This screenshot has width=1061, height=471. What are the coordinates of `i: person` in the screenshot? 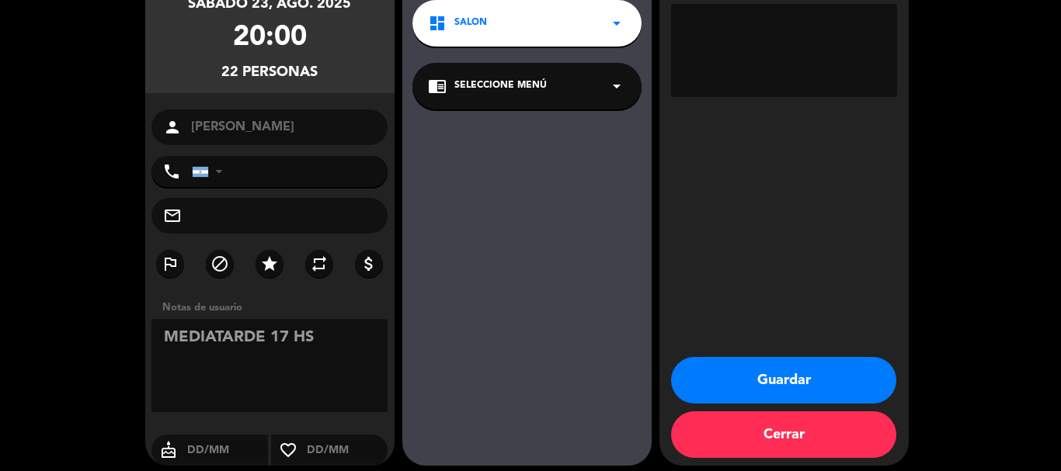 It's located at (172, 127).